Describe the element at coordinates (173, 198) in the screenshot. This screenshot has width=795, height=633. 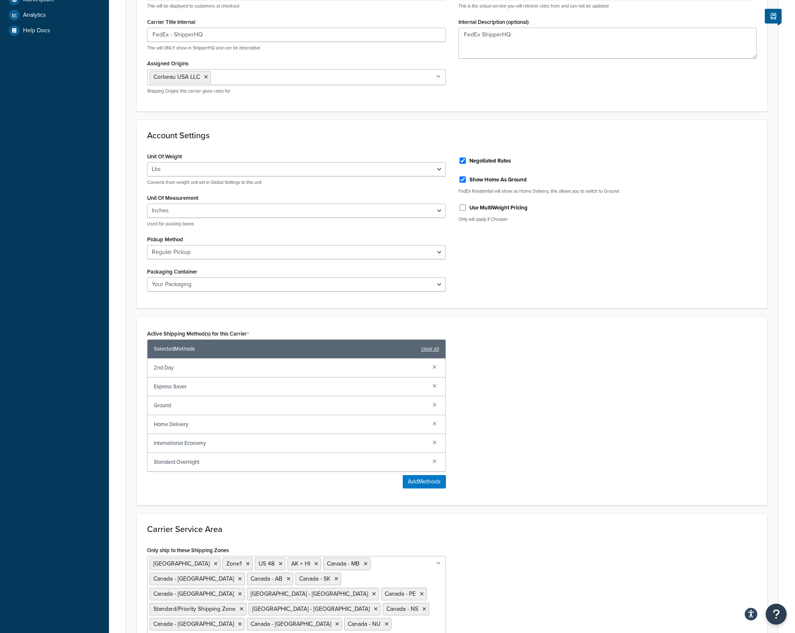
I see `label: Unit Of Measurement` at that location.